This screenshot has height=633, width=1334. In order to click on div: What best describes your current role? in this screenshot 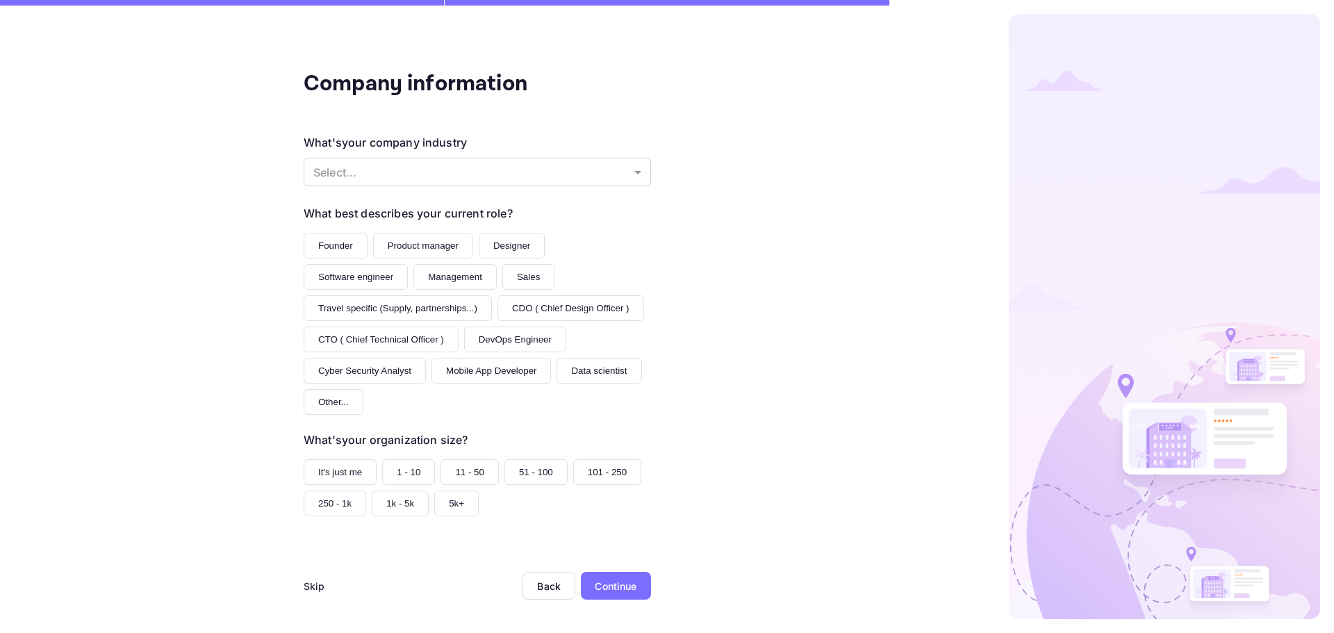, I will do `click(408, 213)`.